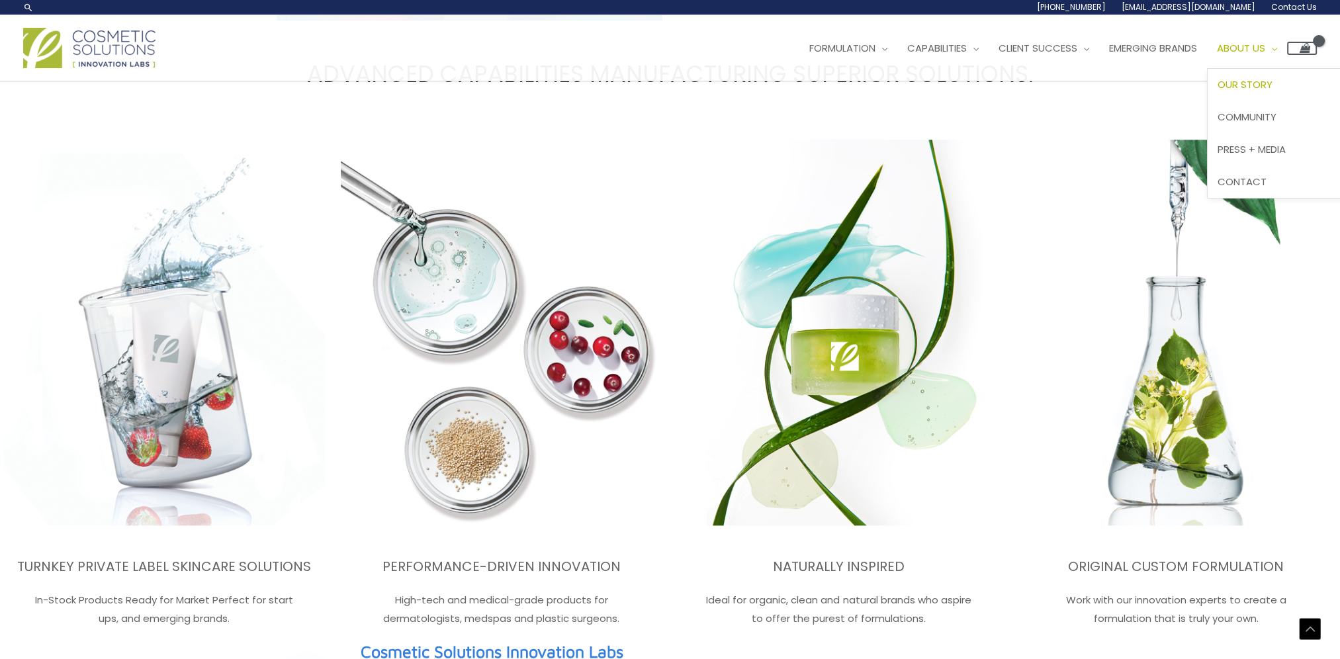  I want to click on a: Search icon link, so click(28, 7).